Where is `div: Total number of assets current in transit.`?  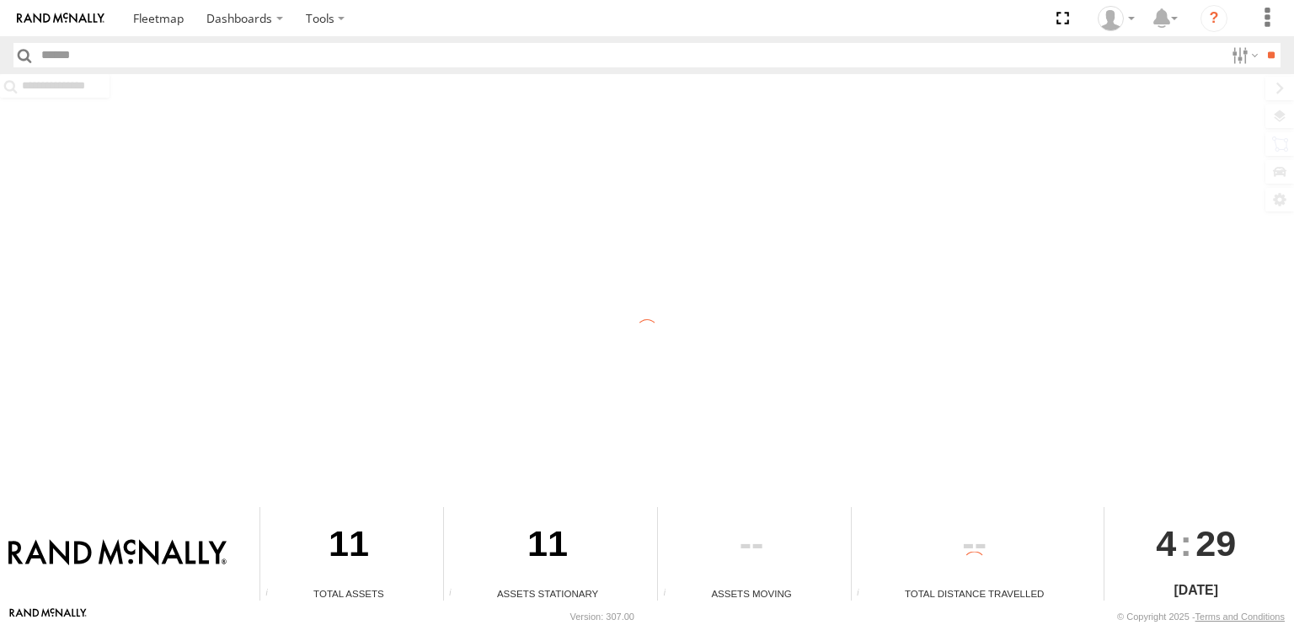
div: Total number of assets current in transit. is located at coordinates (671, 594).